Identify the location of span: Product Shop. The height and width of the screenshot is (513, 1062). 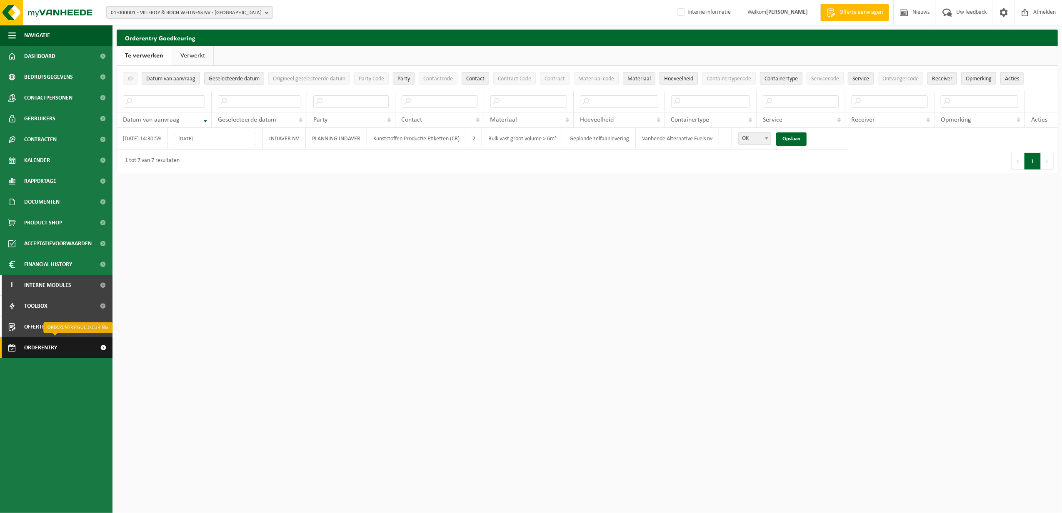
(43, 223).